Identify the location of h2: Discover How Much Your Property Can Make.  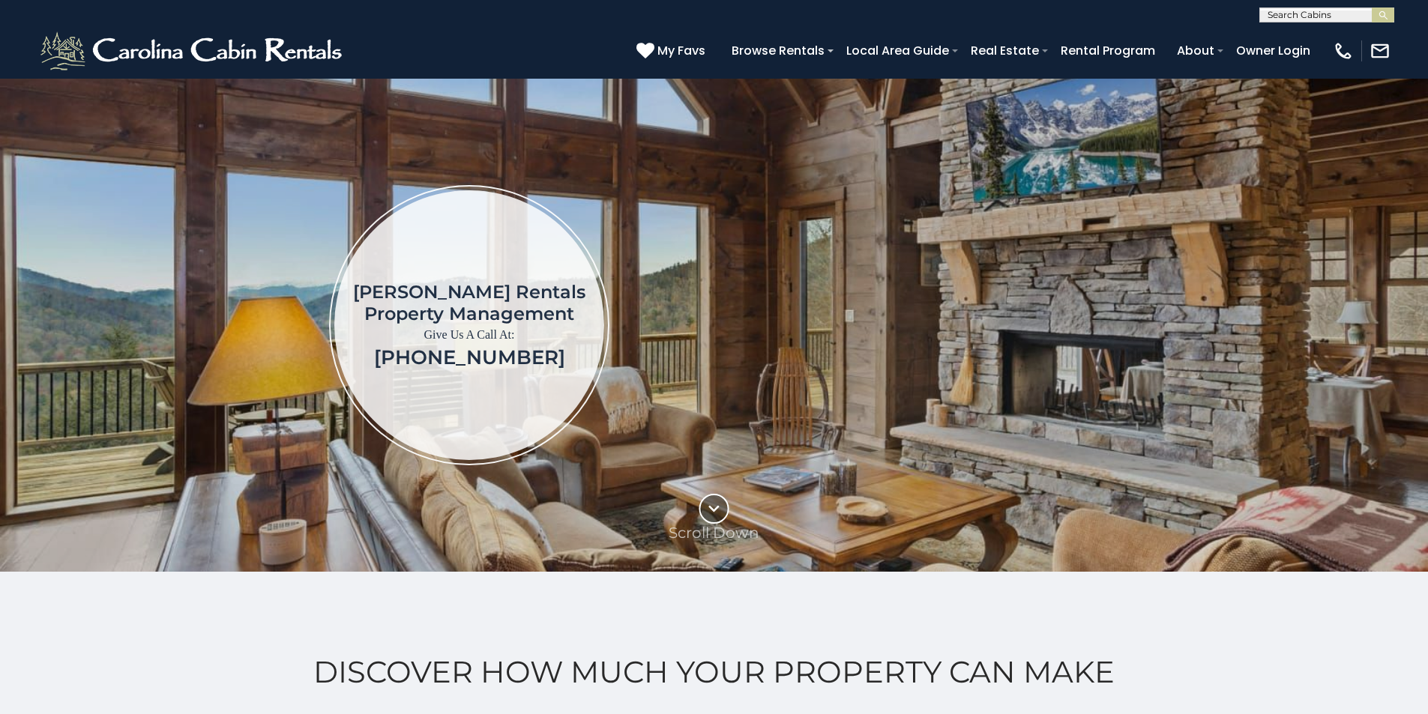
(713, 672).